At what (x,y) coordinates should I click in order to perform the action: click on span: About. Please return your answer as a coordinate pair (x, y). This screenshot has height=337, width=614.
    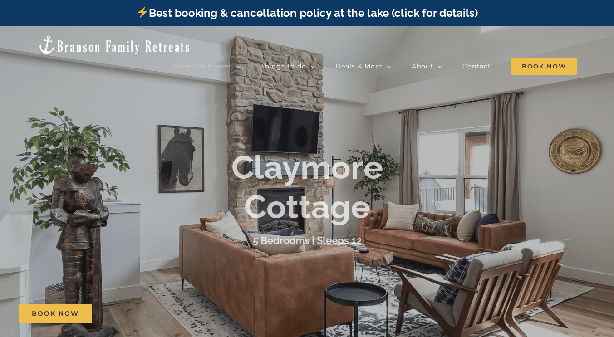
    Looking at the image, I should click on (422, 66).